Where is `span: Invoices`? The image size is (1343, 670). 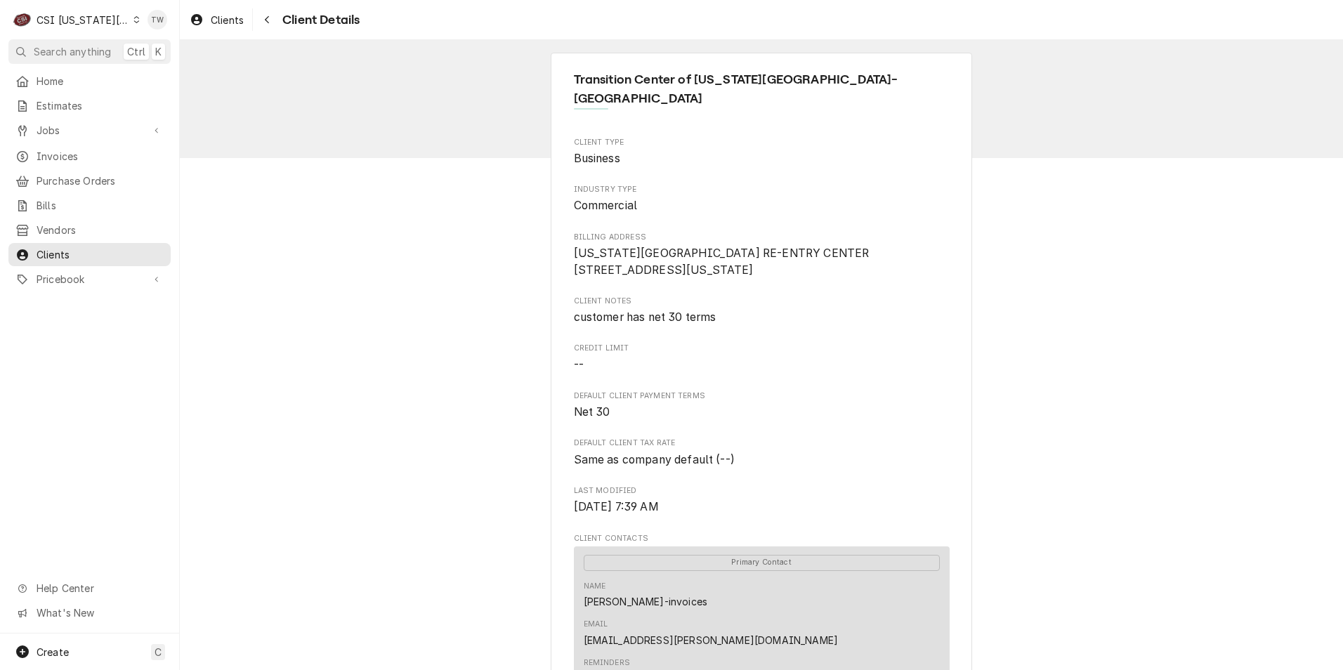 span: Invoices is located at coordinates (100, 156).